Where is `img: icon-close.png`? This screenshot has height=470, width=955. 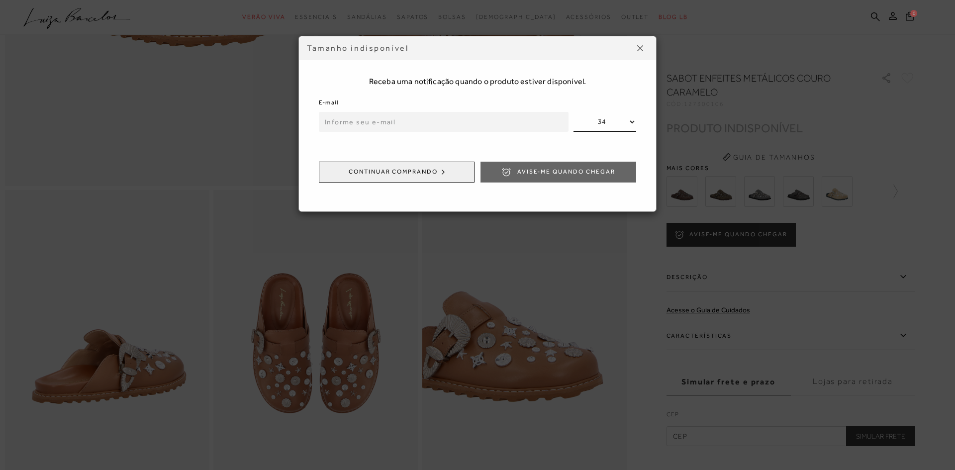 img: icon-close.png is located at coordinates (640, 48).